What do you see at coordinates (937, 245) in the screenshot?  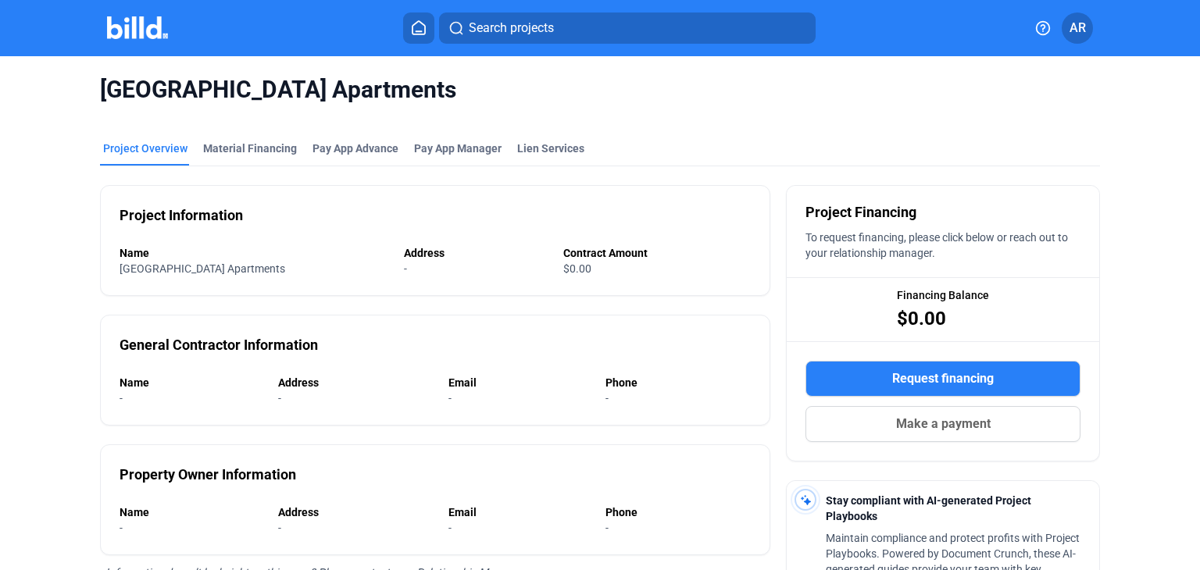 I see `span: To request financing, please click below or reach out to your relationship manager.` at bounding box center [937, 245].